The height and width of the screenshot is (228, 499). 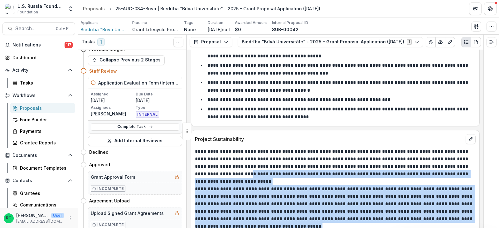 What do you see at coordinates (476, 42) in the screenshot?
I see `button: PDF view` at bounding box center [476, 42].